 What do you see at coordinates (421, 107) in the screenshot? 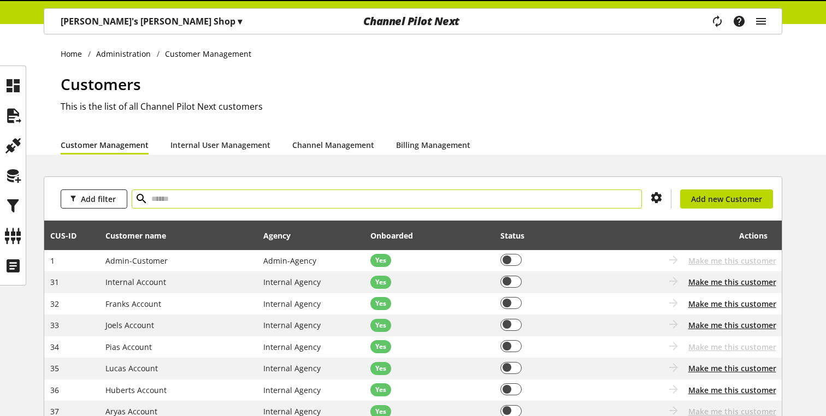
I see `h2: This is the list of all Channel Pilot Next customers` at bounding box center [421, 107].